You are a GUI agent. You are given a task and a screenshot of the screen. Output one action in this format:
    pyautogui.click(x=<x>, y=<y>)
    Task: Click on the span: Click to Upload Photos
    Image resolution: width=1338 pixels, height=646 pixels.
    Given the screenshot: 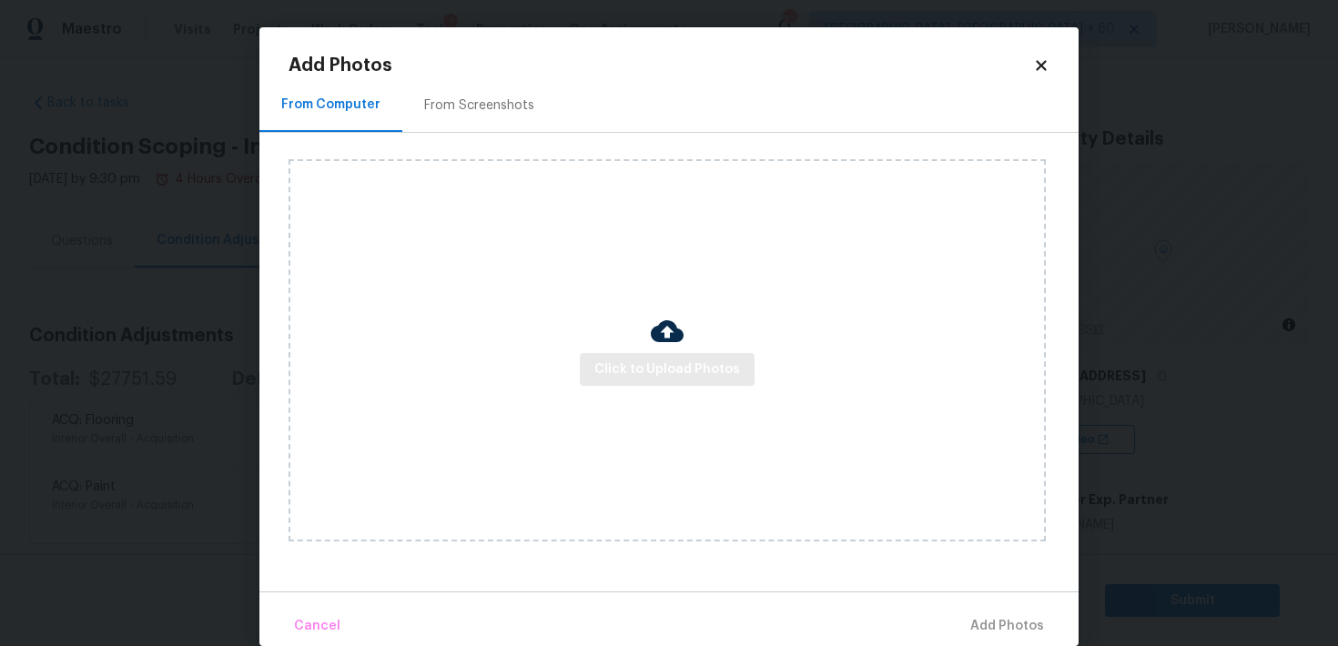 What is the action you would take?
    pyautogui.click(x=667, y=370)
    